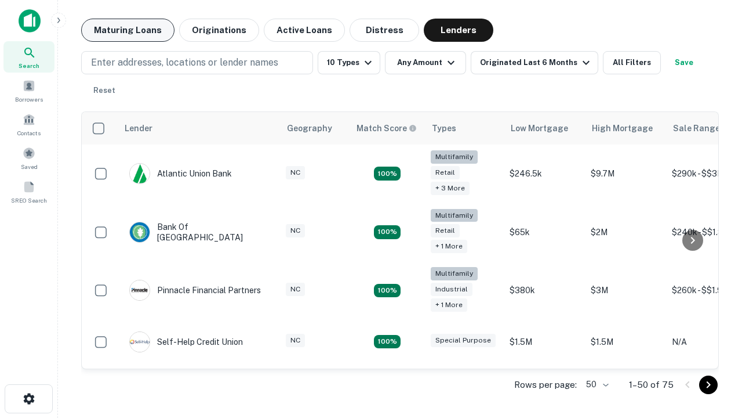 Image resolution: width=742 pixels, height=418 pixels. Describe the element at coordinates (387, 173) in the screenshot. I see `div: Matching Properties: 10, hasApolloMatch: undefined` at that location.